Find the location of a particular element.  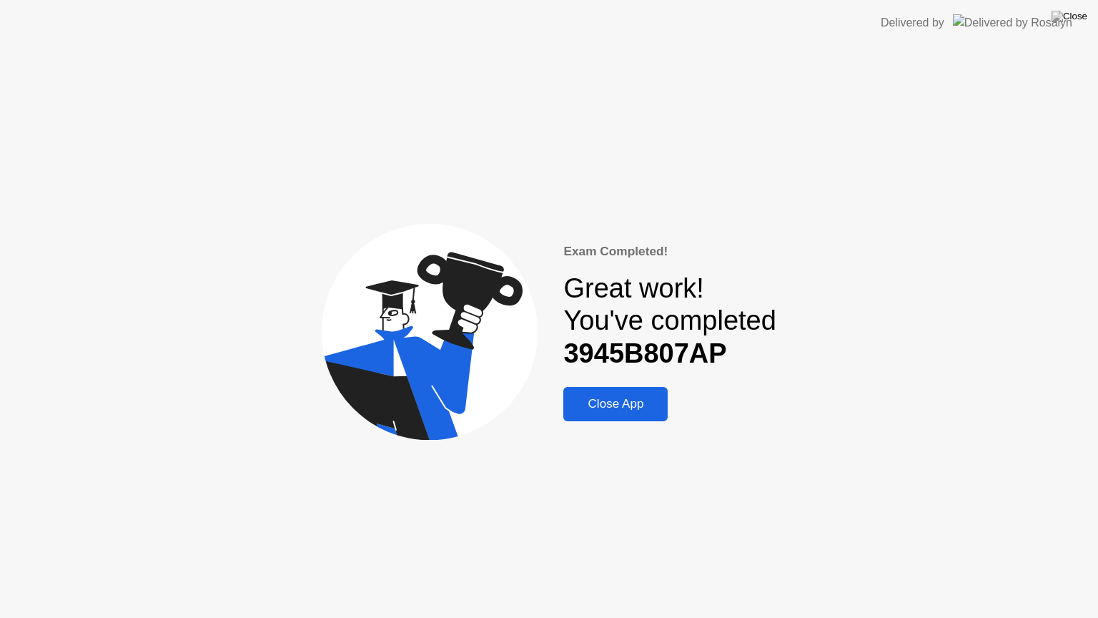

div: Exam Completed! is located at coordinates (669, 252).